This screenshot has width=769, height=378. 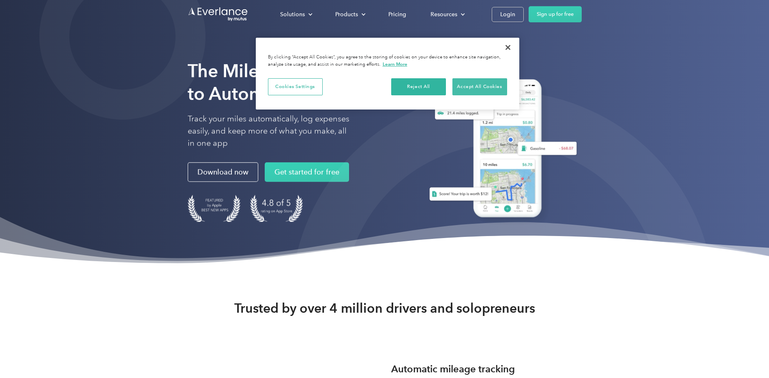 What do you see at coordinates (418, 87) in the screenshot?
I see `button: Reject All` at bounding box center [418, 87].